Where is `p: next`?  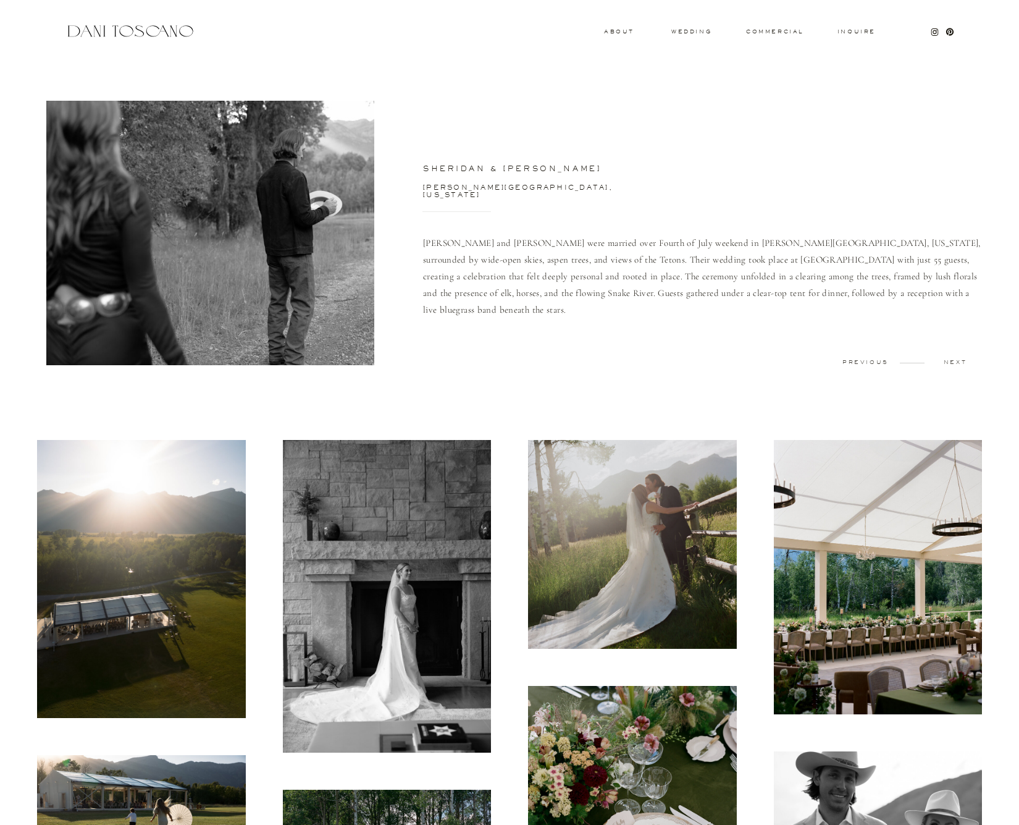
p: next is located at coordinates (955, 362).